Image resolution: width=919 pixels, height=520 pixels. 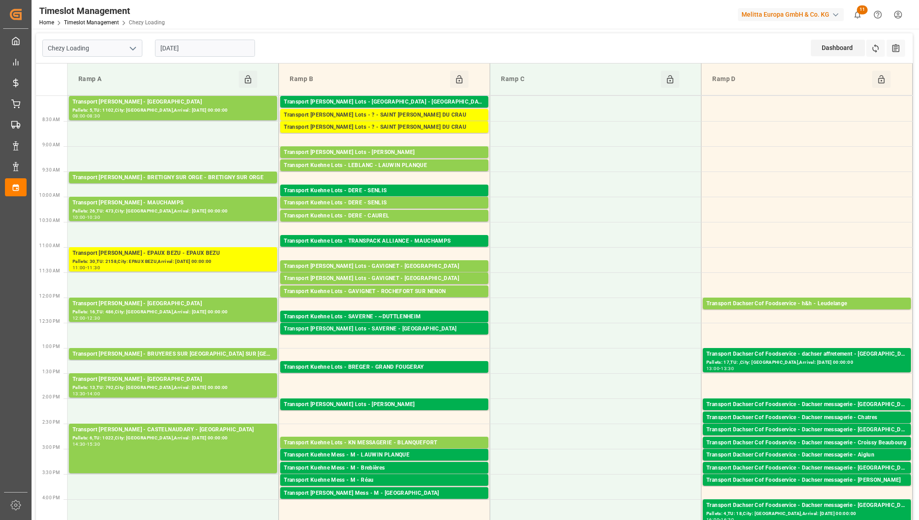 I want to click on div: Ramp A, so click(x=157, y=79).